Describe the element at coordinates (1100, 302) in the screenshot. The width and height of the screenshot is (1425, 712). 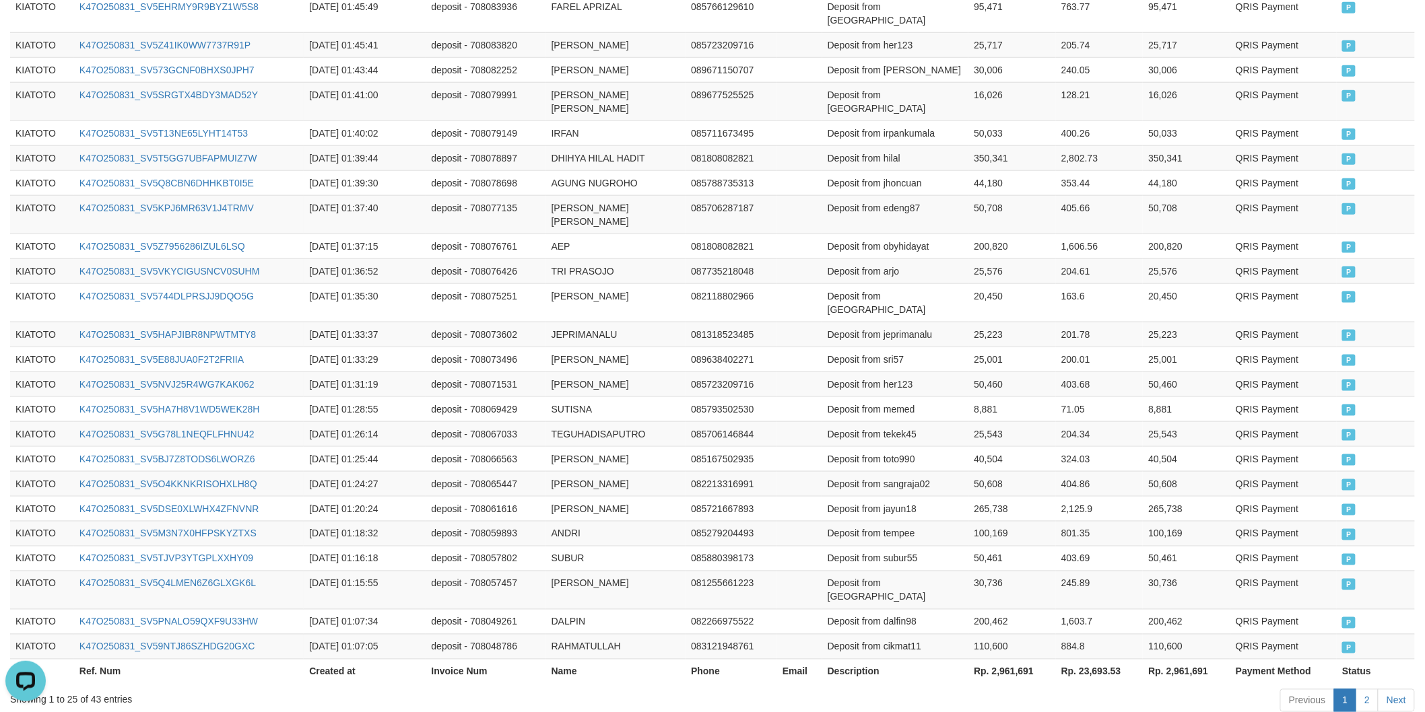
I see `td: 163.6` at that location.